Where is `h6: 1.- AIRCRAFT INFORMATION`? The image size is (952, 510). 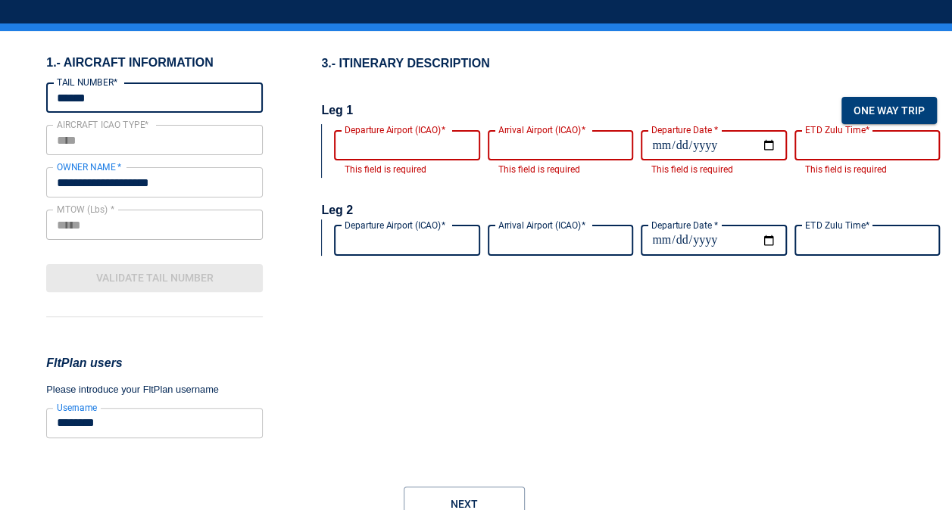
h6: 1.- AIRCRAFT INFORMATION is located at coordinates (154, 63).